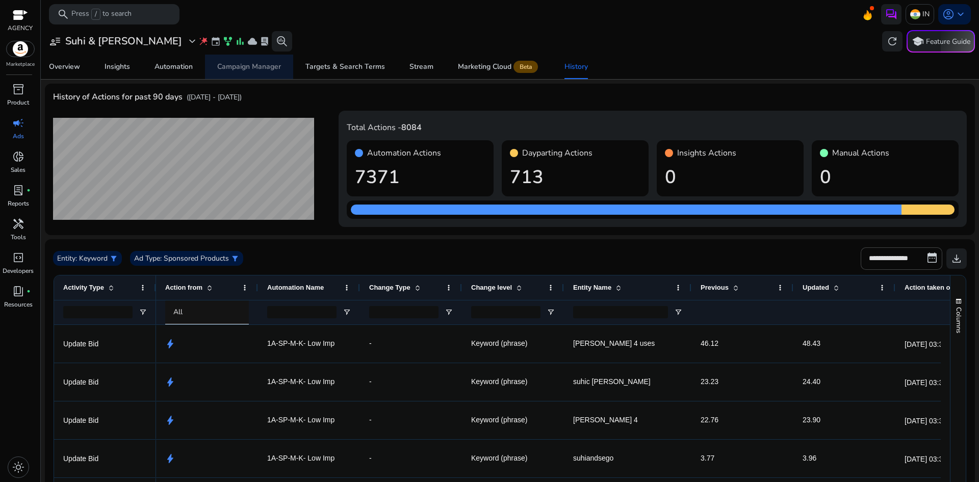  Describe the element at coordinates (861, 153) in the screenshot. I see `h4: Manual Actions` at that location.